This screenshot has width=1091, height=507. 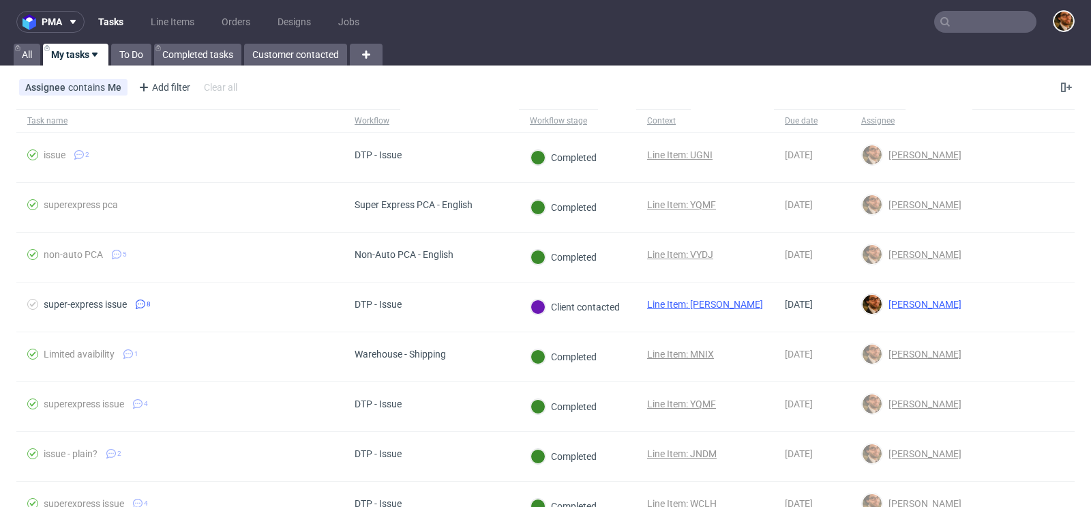 What do you see at coordinates (812, 121) in the screenshot?
I see `span: Due date` at bounding box center [812, 121].